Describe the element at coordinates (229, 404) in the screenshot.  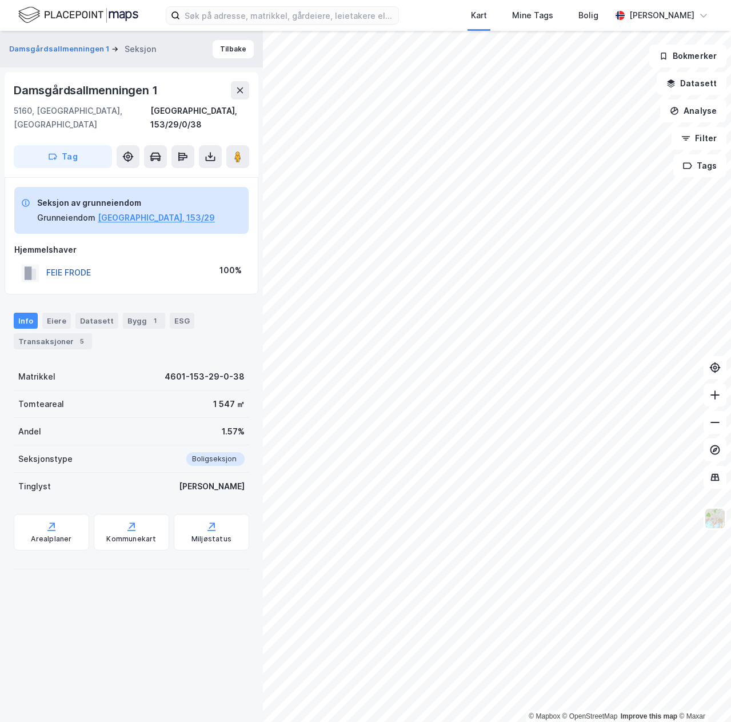
I see `div: 1 547 ㎡` at that location.